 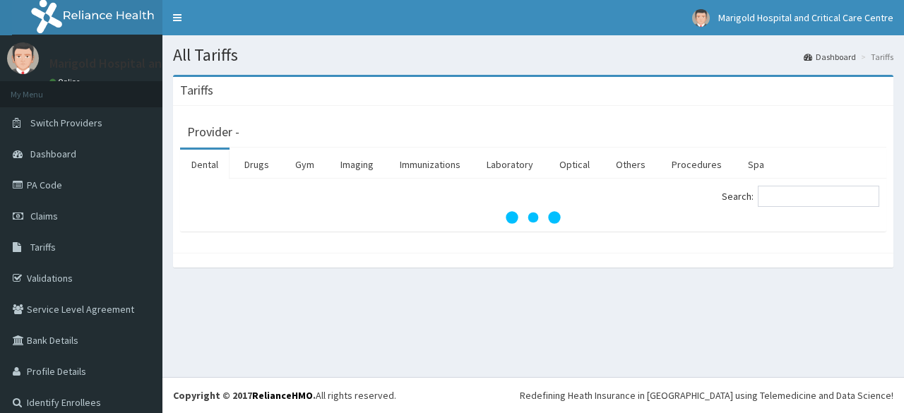 I want to click on input: Search:, so click(x=818, y=196).